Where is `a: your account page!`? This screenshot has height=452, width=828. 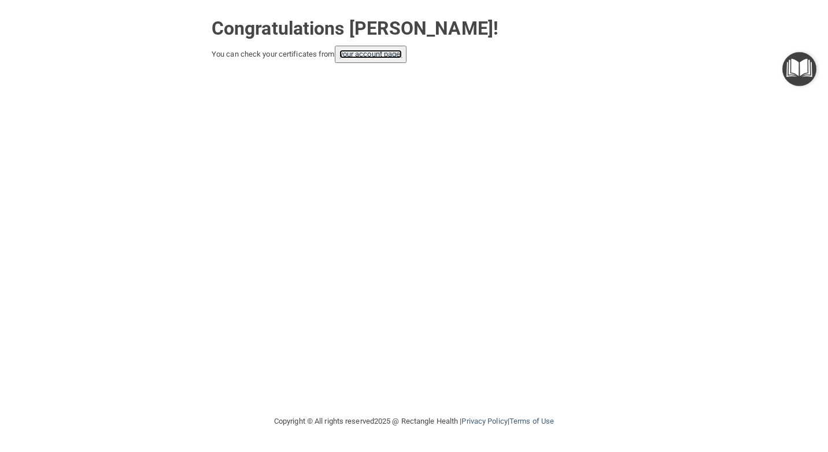
a: your account page! is located at coordinates (371, 54).